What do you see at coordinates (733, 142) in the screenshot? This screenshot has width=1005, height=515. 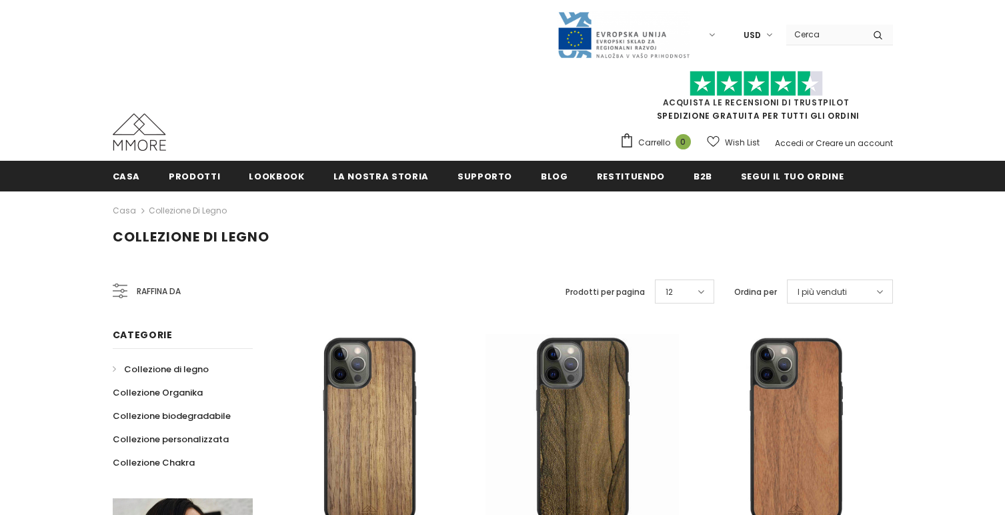 I see `a: Wish List` at bounding box center [733, 142].